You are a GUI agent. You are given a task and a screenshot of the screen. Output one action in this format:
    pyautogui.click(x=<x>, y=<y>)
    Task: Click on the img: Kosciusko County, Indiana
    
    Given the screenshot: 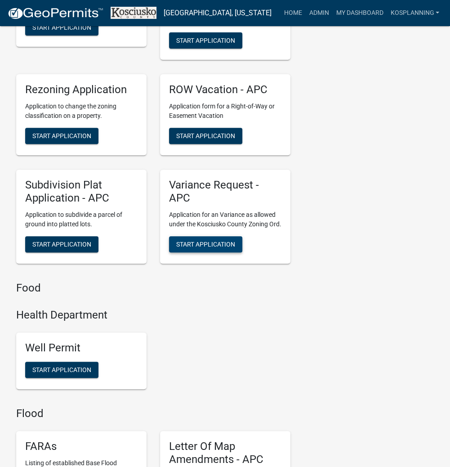 What is the action you would take?
    pyautogui.click(x=134, y=13)
    